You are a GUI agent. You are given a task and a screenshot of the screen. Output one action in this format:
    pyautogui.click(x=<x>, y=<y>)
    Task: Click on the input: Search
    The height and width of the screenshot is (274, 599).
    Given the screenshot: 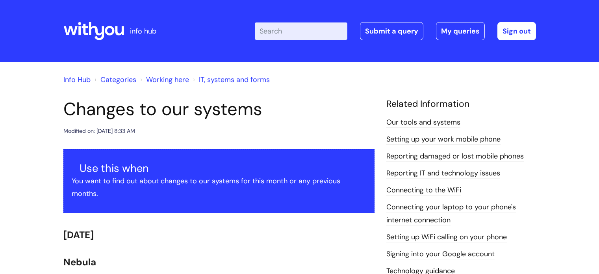 What is the action you would take?
    pyautogui.click(x=301, y=31)
    